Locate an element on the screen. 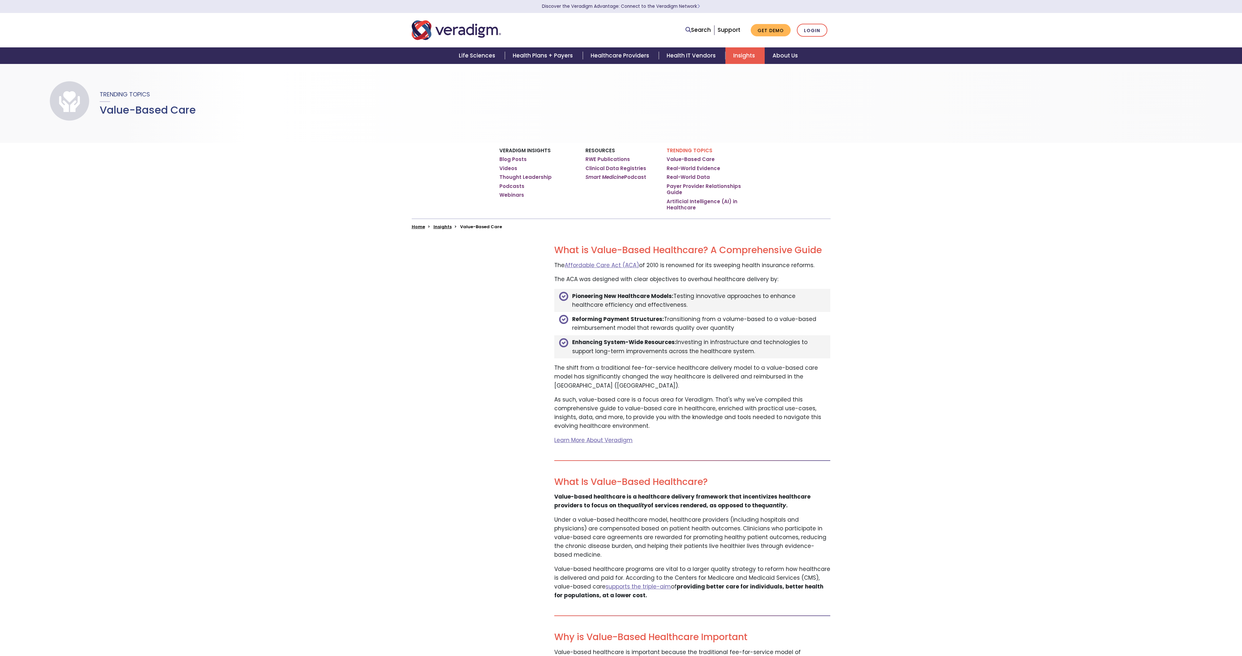 The width and height of the screenshot is (1242, 656). a: Blog Posts is located at coordinates (513, 159).